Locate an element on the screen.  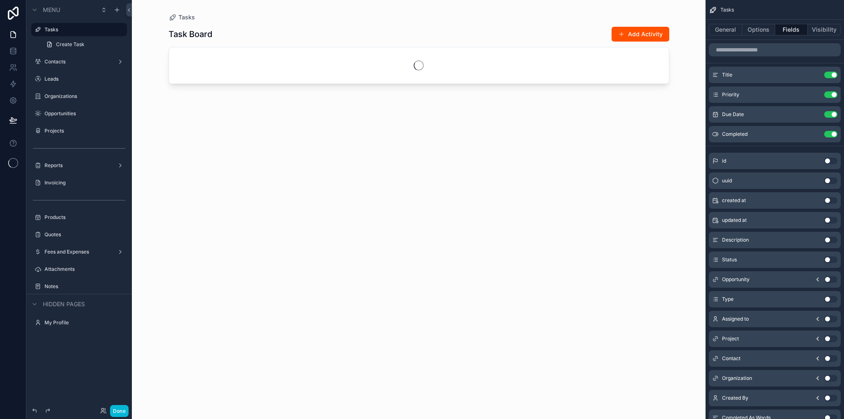
a: My Profile is located at coordinates (85, 323).